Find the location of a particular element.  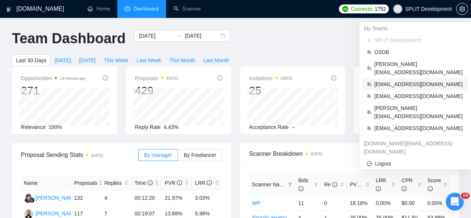

td: 0.00% is located at coordinates (386, 203).